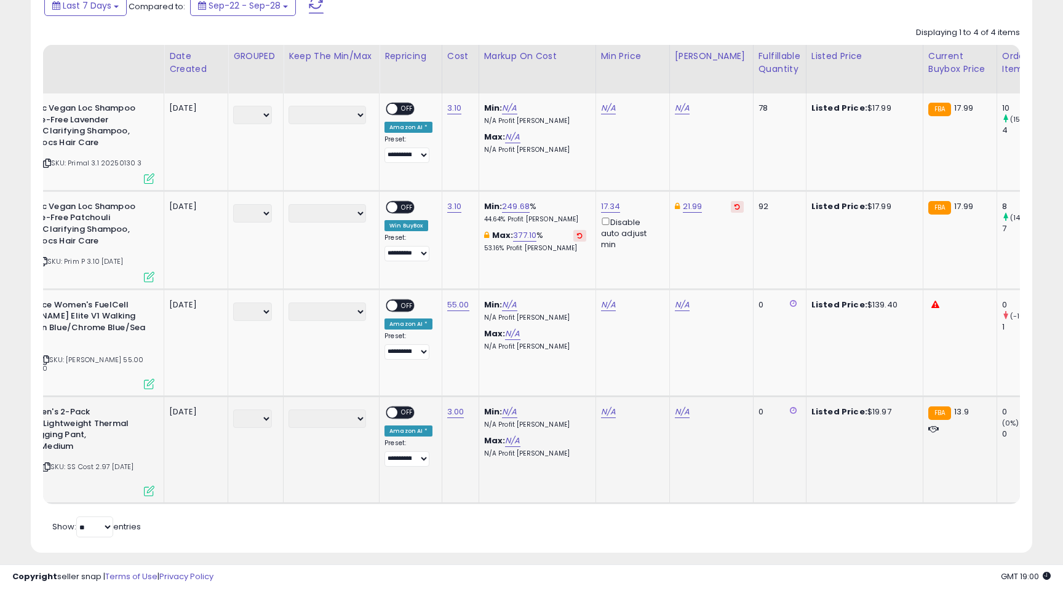  I want to click on div: Markup on Cost, so click(537, 56).